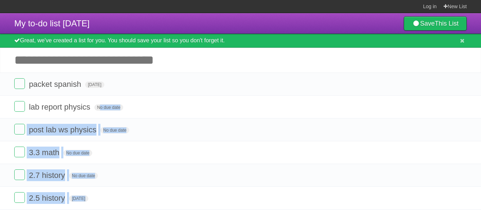 This screenshot has height=216, width=481. Describe the element at coordinates (48, 198) in the screenshot. I see `span: 2.5 history` at that location.